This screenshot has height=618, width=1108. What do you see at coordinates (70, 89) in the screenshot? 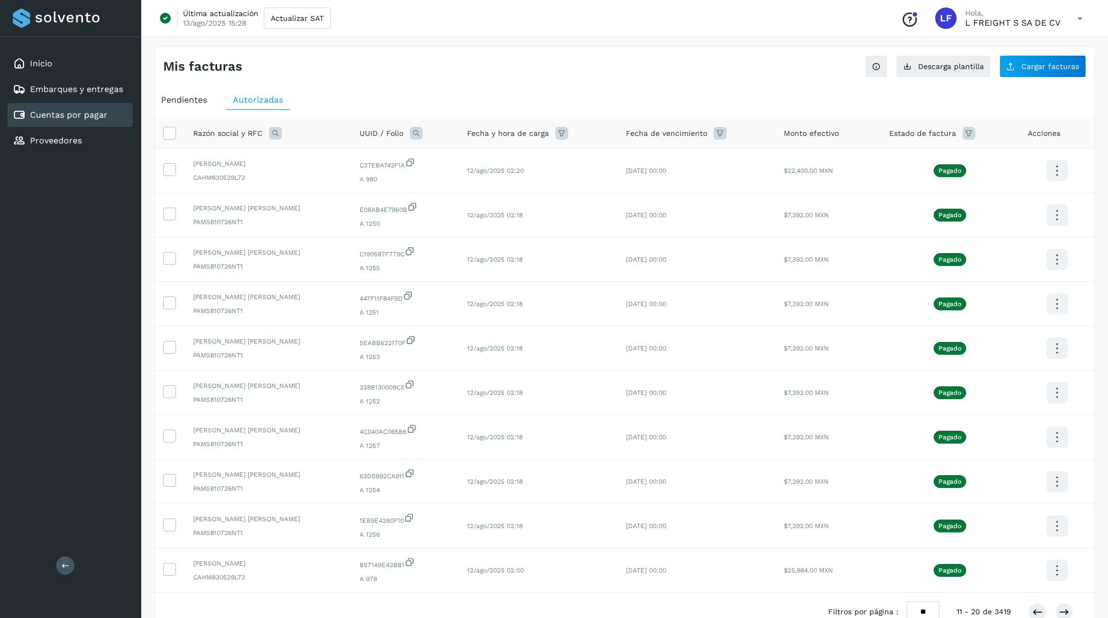
I see `div: Embarques y entregas` at bounding box center [70, 89].